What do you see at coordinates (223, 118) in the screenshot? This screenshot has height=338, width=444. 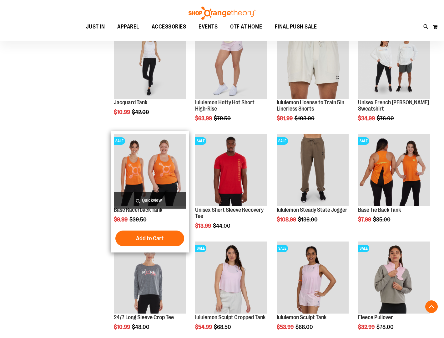 I see `span: $79.50` at bounding box center [223, 118].